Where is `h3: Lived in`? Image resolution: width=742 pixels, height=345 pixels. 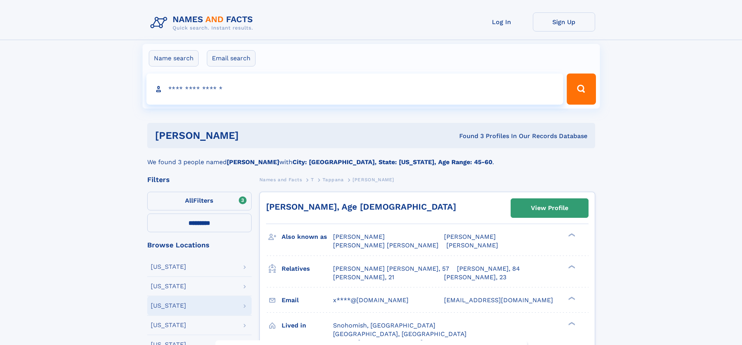
h3: Lived in is located at coordinates (307, 326).